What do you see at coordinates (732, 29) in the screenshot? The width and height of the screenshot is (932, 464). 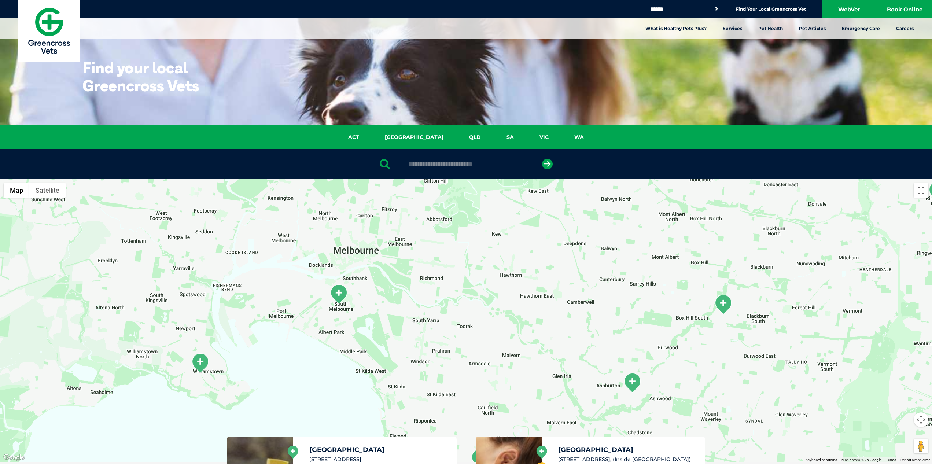 I see `a: Services` at bounding box center [732, 29].